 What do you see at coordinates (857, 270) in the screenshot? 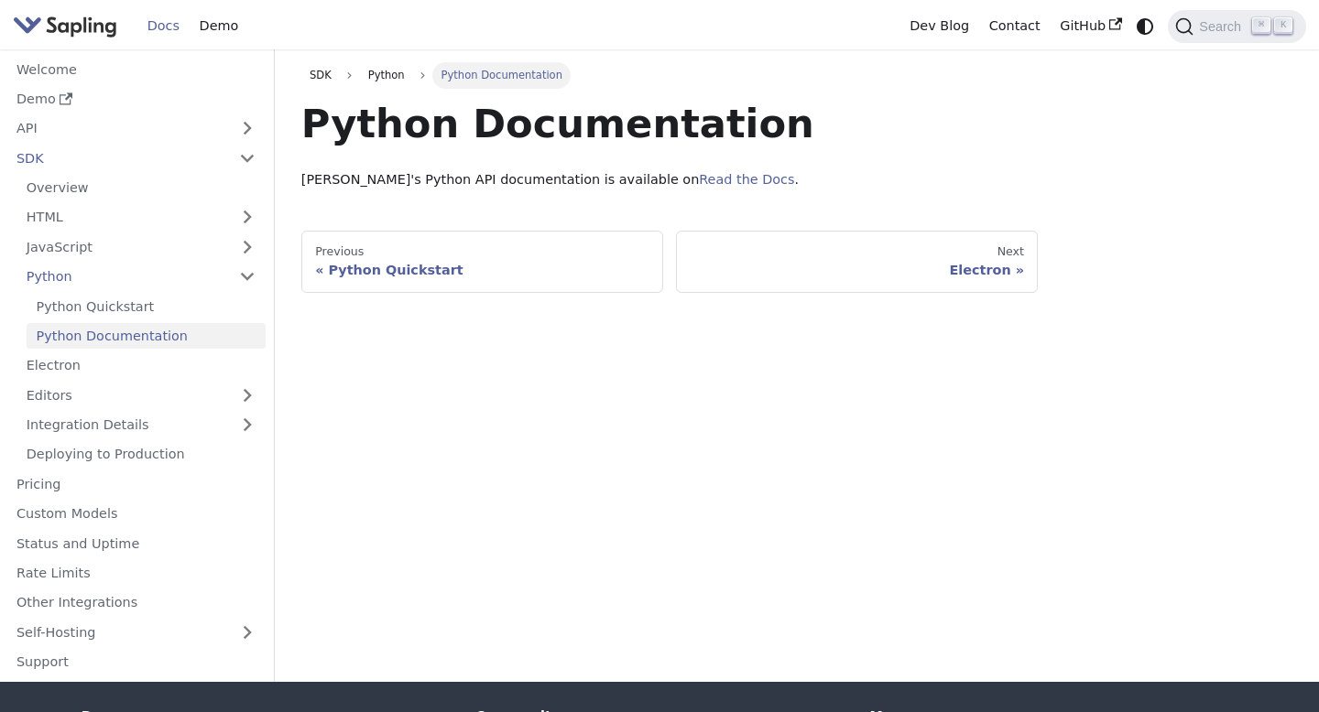
I see `div: Electron` at bounding box center [857, 270].